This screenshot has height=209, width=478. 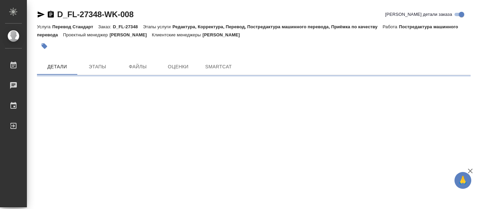 I want to click on p: Клиентские менеджеры, so click(x=177, y=35).